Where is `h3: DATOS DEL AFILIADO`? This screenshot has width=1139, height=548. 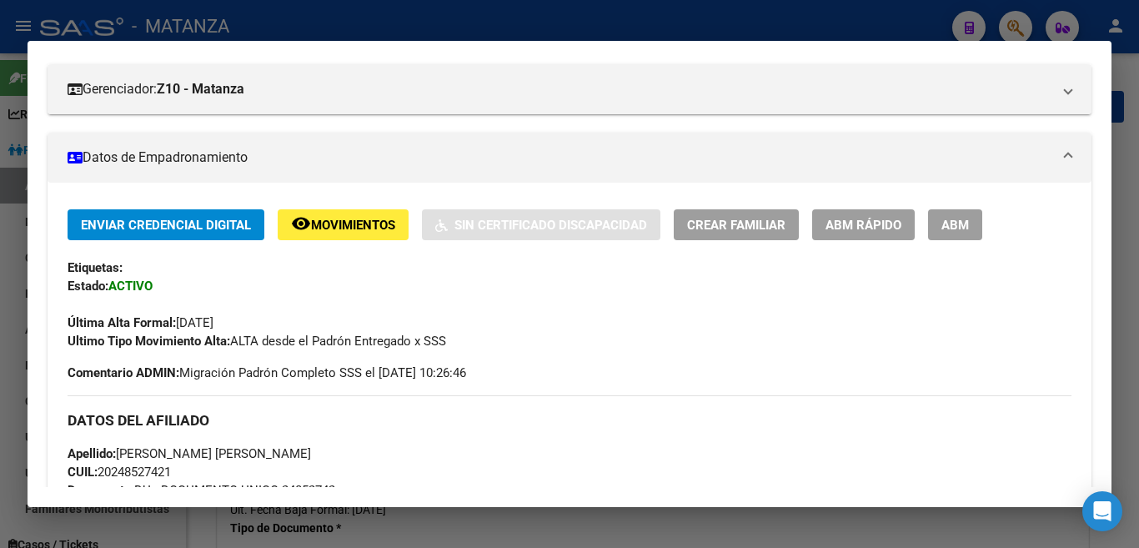 h3: DATOS DEL AFILIADO is located at coordinates (570, 420).